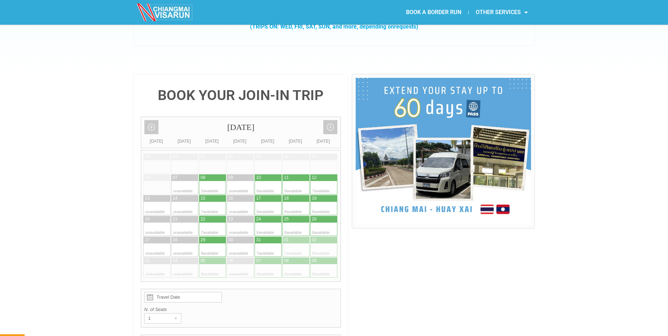  I want to click on div: 28, so click(175, 240).